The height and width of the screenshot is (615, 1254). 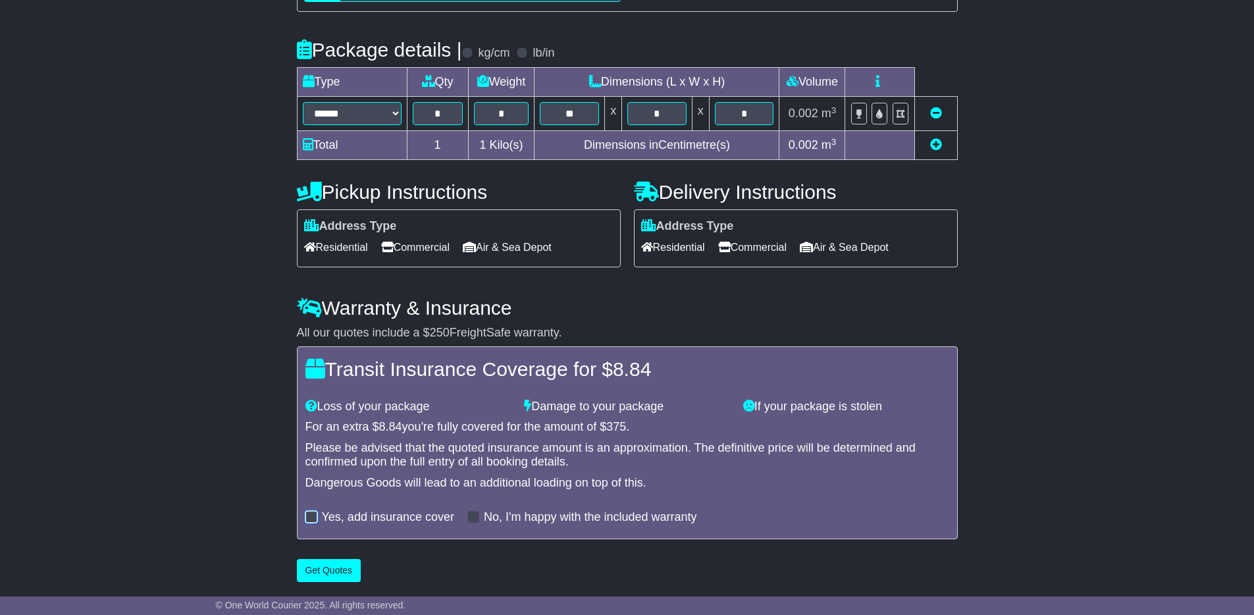 What do you see at coordinates (329, 570) in the screenshot?
I see `button: Get Quotes` at bounding box center [329, 570].